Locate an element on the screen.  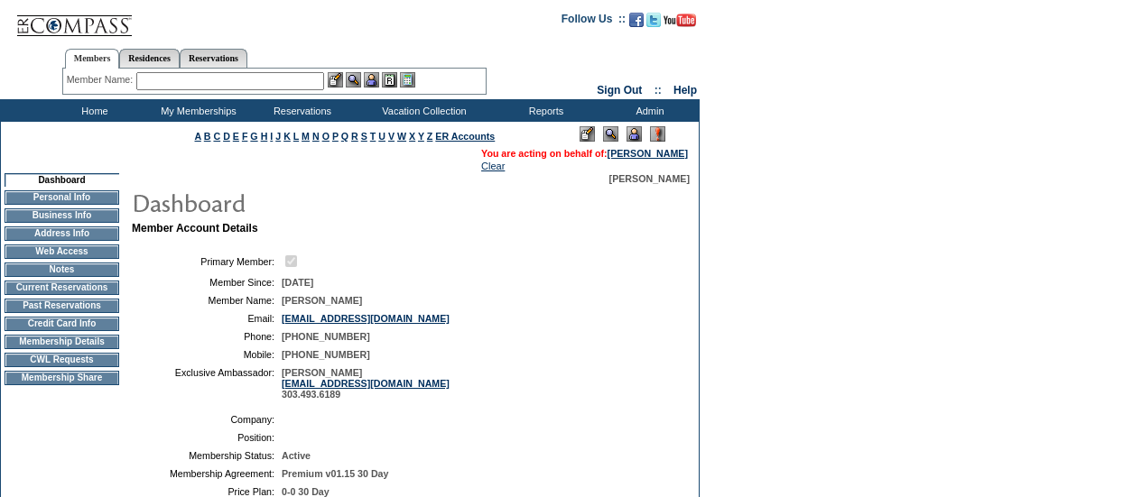
td: Past Reservations is located at coordinates (61, 306).